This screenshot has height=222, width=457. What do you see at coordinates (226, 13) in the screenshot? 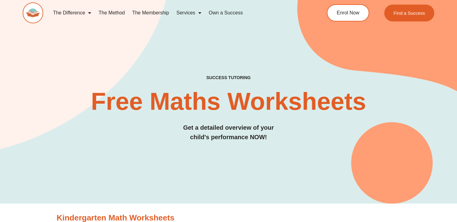
I see `a: Own a Success` at bounding box center [226, 13].